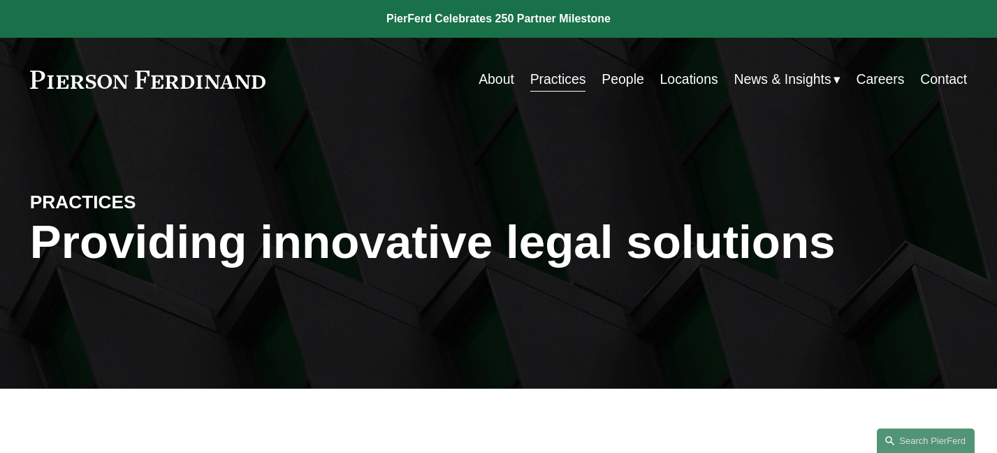 This screenshot has width=997, height=453. I want to click on span: News & Insights, so click(782, 79).